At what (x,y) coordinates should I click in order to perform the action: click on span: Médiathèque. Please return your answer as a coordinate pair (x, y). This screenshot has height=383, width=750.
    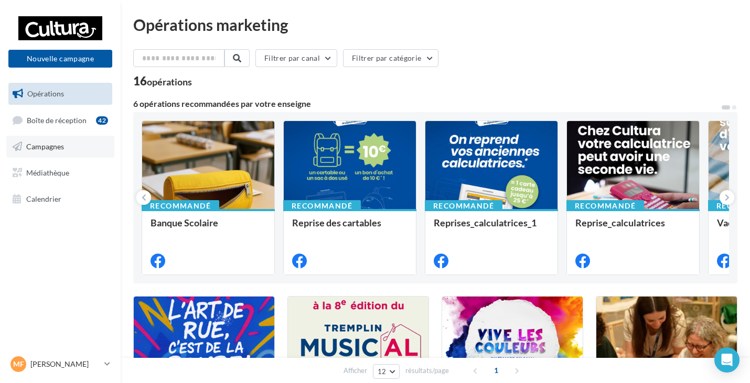
    Looking at the image, I should click on (48, 172).